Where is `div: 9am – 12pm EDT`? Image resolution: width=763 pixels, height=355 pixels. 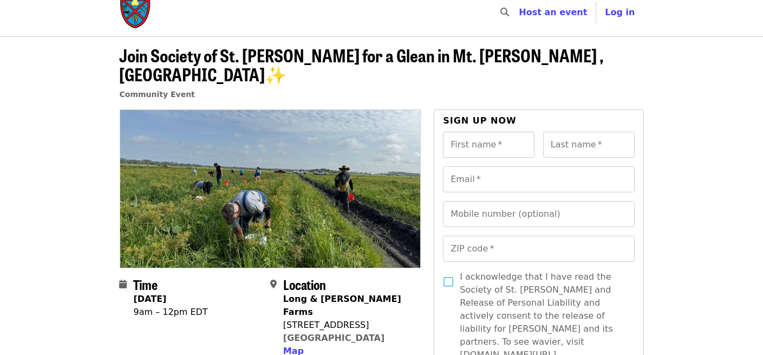
div: 9am – 12pm EDT is located at coordinates (171, 312).